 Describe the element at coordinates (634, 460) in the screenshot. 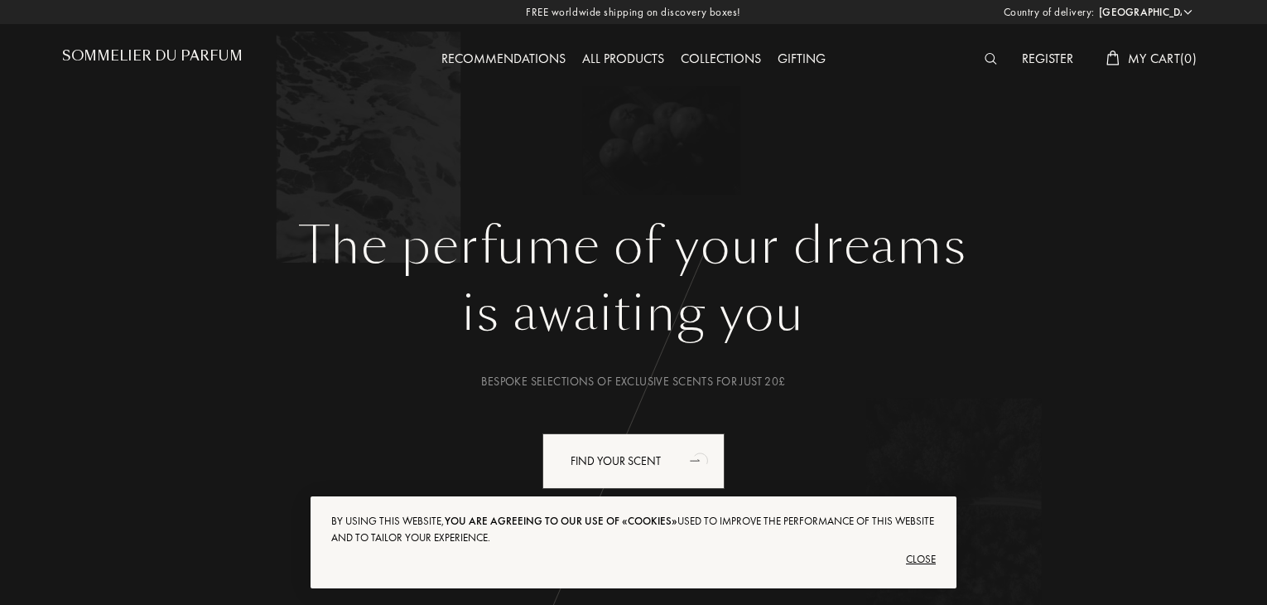

I see `div: Find your scent` at that location.